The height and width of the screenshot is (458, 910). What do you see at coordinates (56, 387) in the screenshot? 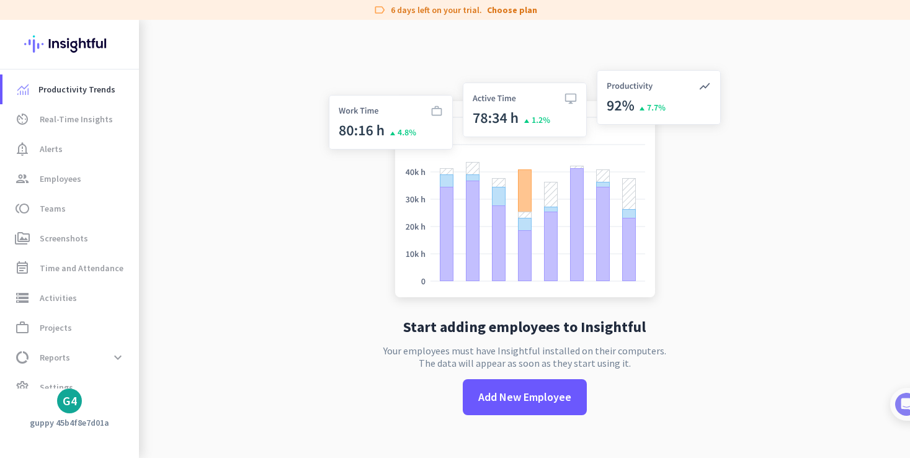
I see `span: Settings` at bounding box center [56, 387].